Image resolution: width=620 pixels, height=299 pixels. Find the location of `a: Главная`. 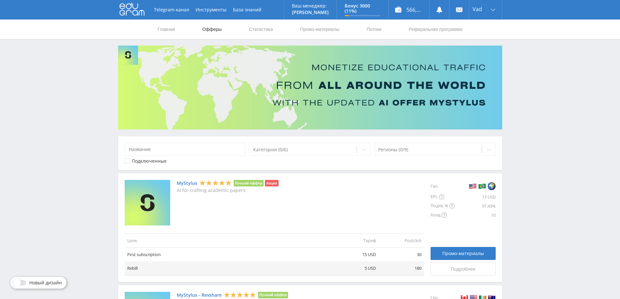

a: Главная is located at coordinates (166, 29).